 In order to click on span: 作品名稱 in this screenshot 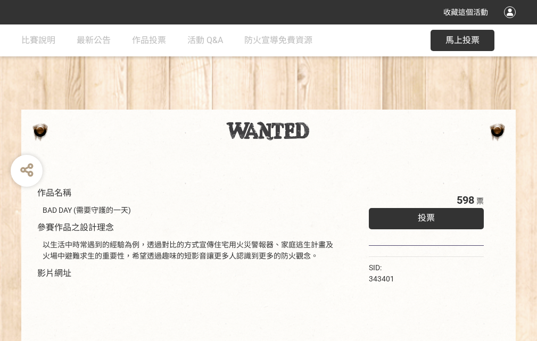, I will do `click(54, 193)`.